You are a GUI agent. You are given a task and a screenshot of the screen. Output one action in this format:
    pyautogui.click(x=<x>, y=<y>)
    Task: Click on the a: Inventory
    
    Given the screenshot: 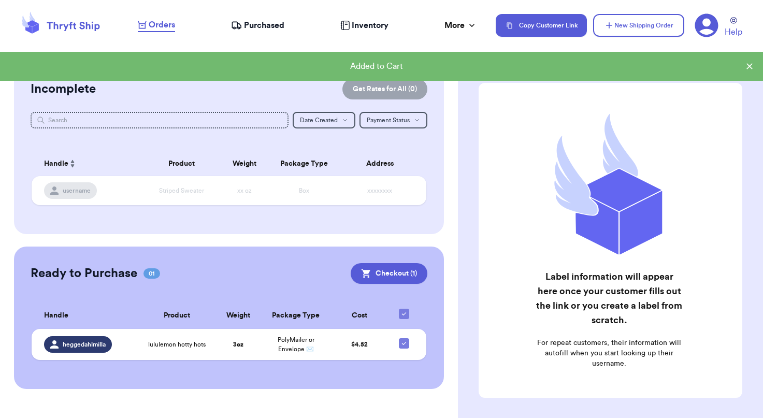 What is the action you would take?
    pyautogui.click(x=364, y=25)
    